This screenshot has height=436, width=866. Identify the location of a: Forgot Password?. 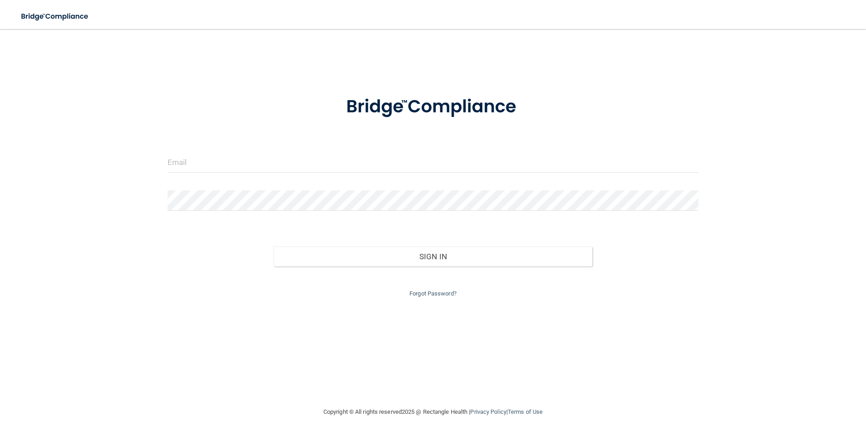
(433, 293).